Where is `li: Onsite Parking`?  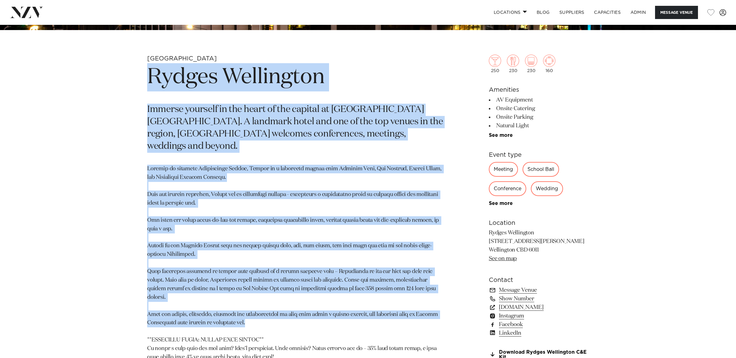
li: Onsite Parking is located at coordinates (539, 117).